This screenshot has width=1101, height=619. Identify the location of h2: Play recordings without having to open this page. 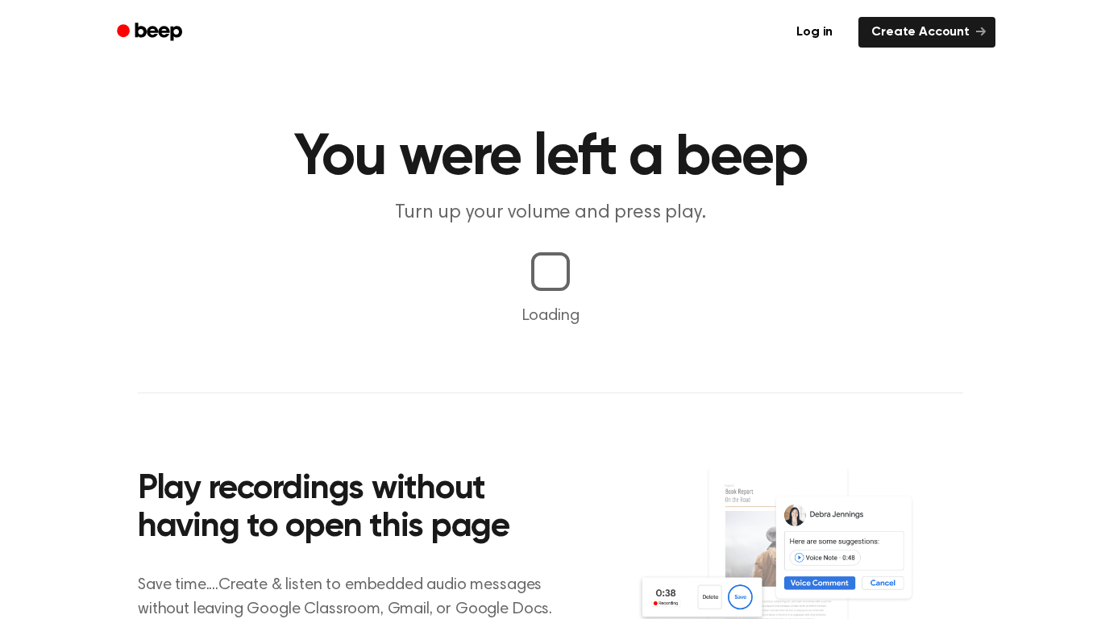
(355, 509).